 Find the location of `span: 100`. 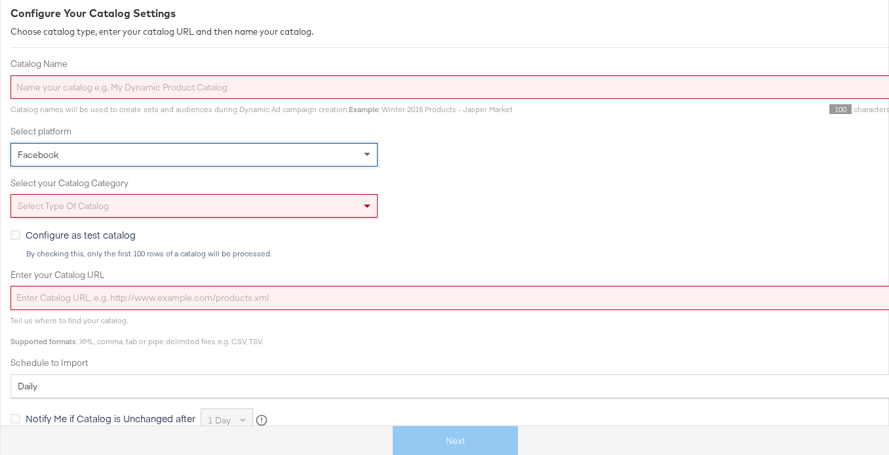

span: 100 is located at coordinates (840, 109).